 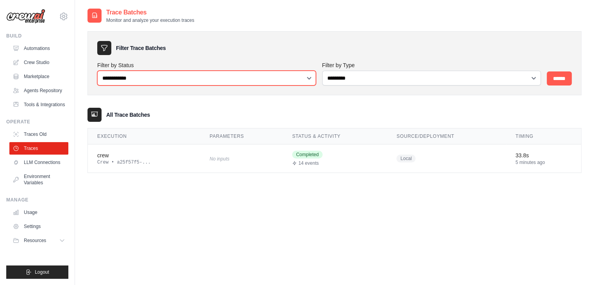 I want to click on th: Source/Deployment, so click(x=446, y=136).